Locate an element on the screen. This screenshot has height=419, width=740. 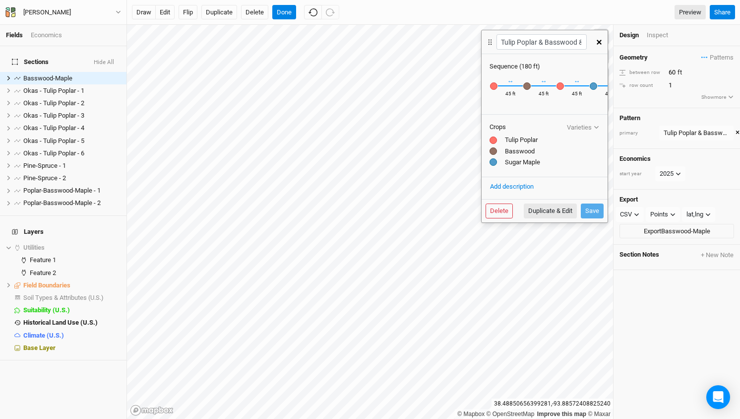
div: Open Intercom Messenger is located at coordinates (719, 397).